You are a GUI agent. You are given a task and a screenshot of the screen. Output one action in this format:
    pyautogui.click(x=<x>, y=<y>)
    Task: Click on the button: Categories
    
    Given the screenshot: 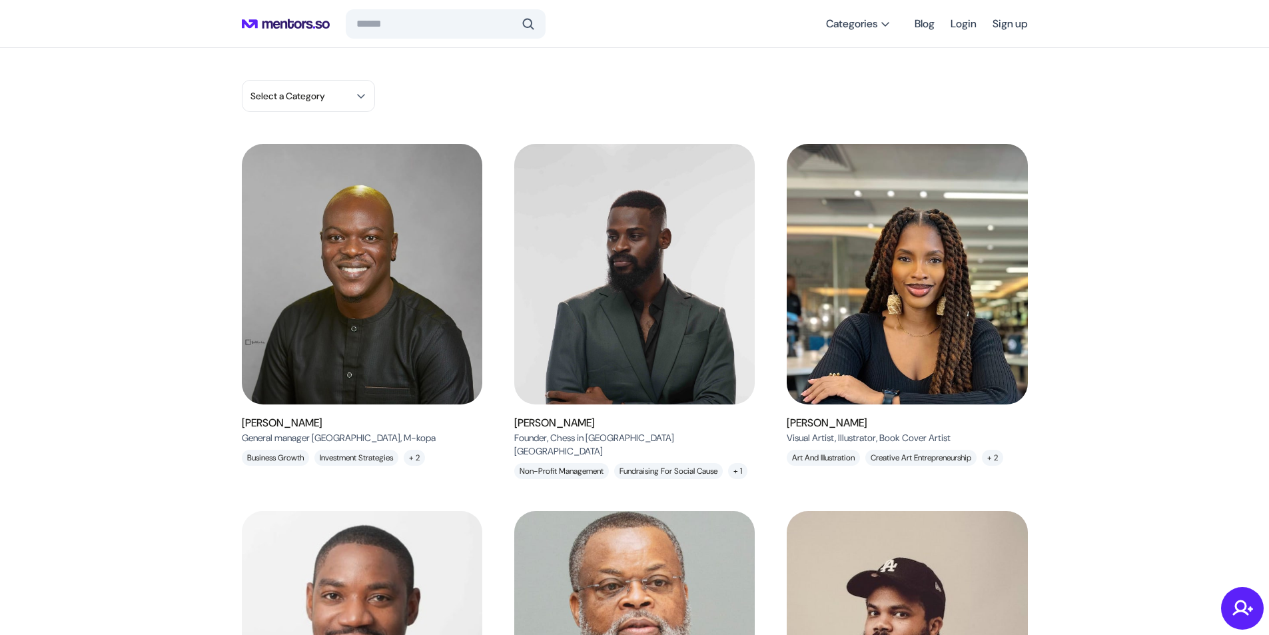 What is the action you would take?
    pyautogui.click(x=858, y=24)
    